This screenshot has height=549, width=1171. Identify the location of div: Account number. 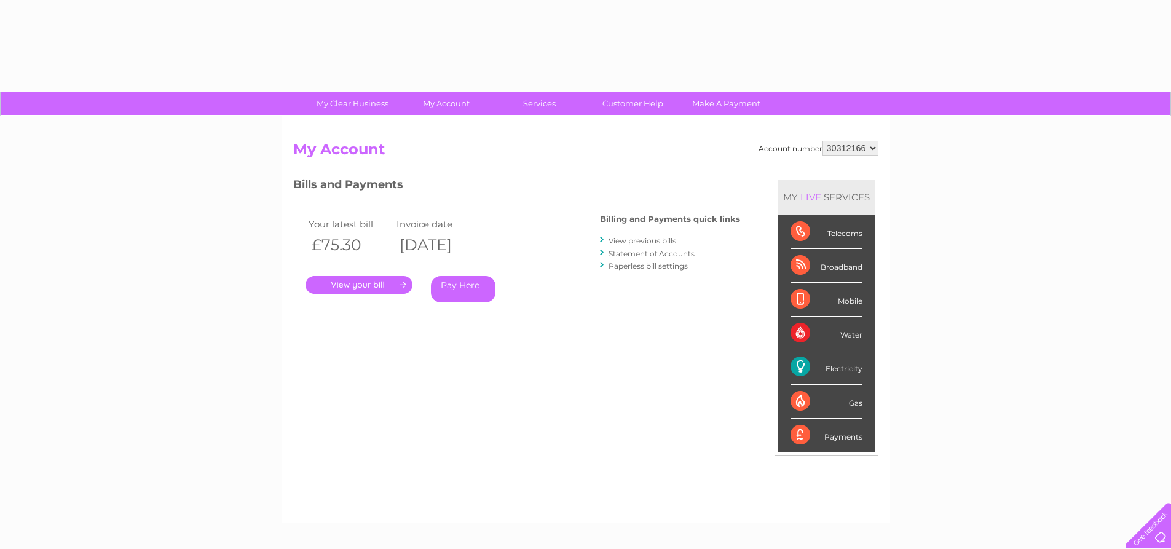
(818, 148).